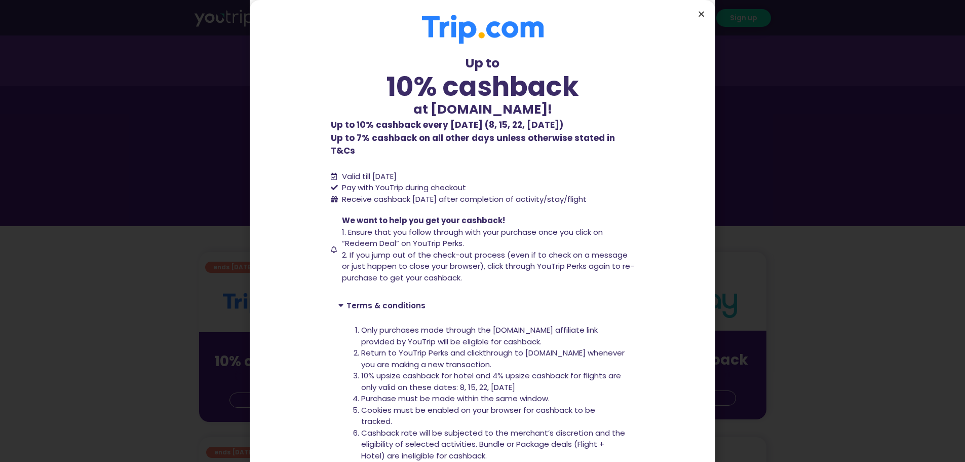 The width and height of the screenshot is (965, 462). Describe the element at coordinates (491, 381) in the screenshot. I see `span: 10% upsize cashback for hotel and 4% upsize cashback for flights are only valid on these dates: 8...` at that location.